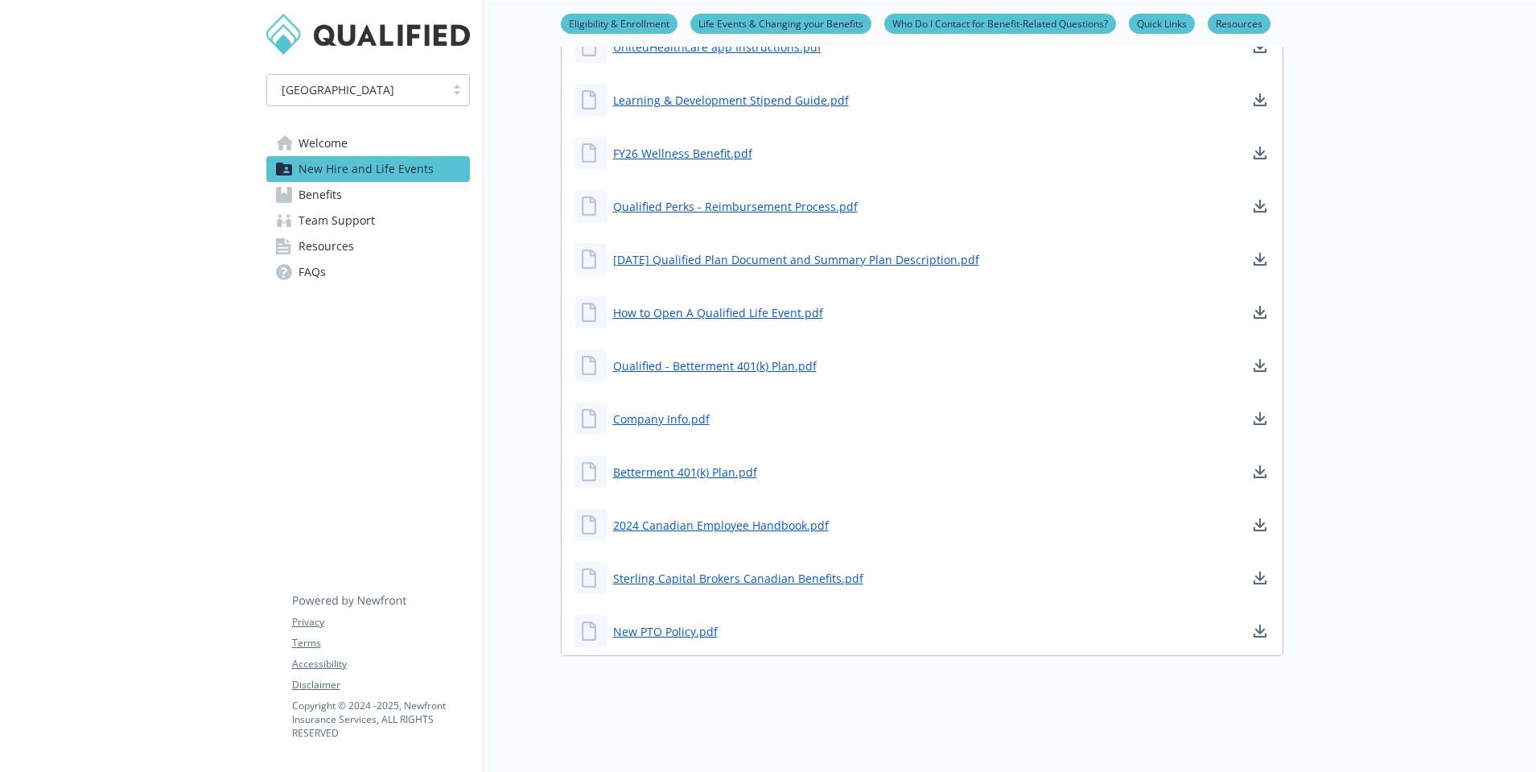 The width and height of the screenshot is (1536, 772). Describe the element at coordinates (1000, 23) in the screenshot. I see `a: Who Do I Contact for Benefit-Related Questions?` at that location.